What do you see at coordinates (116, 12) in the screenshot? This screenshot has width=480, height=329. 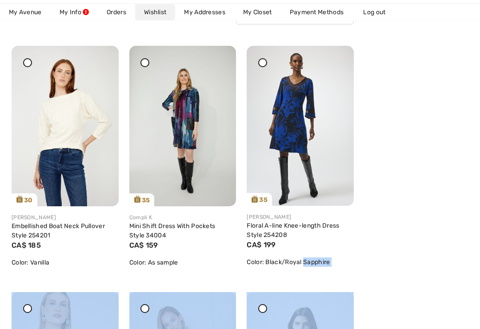 I see `a: Orders` at bounding box center [116, 12].